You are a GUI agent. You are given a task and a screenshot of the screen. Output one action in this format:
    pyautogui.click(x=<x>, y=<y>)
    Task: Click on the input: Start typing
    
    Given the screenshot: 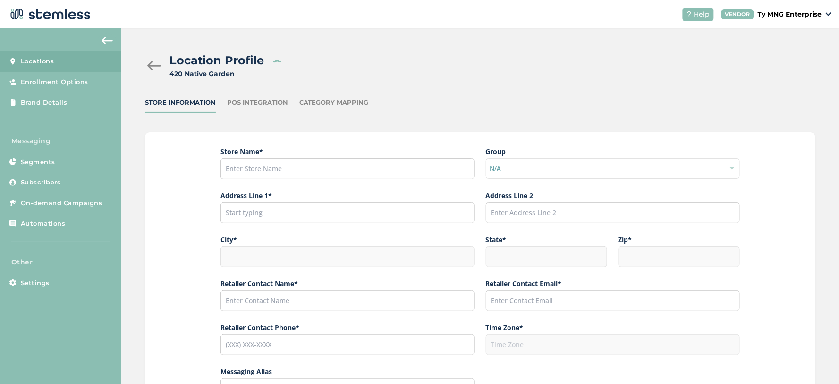 What is the action you would take?
    pyautogui.click(x=348, y=213)
    